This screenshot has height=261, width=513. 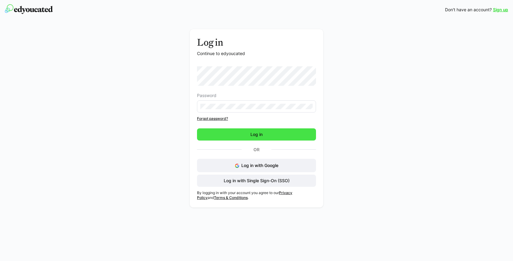 What do you see at coordinates (257, 180) in the screenshot?
I see `span: Log in with Single Sign-On (SSO)` at bounding box center [257, 180].